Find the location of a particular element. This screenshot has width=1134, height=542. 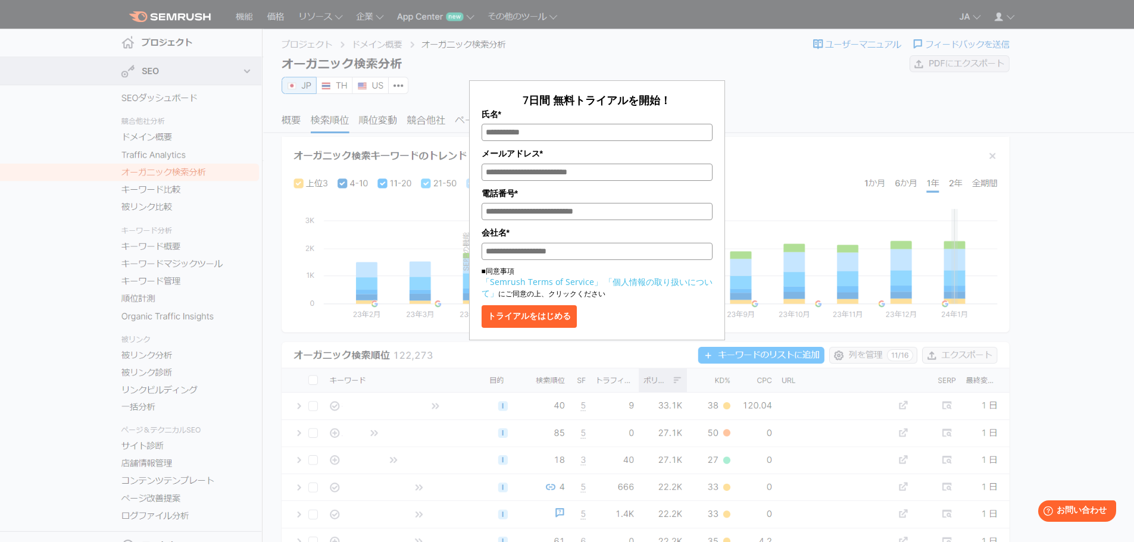

label: 電話番号* is located at coordinates (597, 194).